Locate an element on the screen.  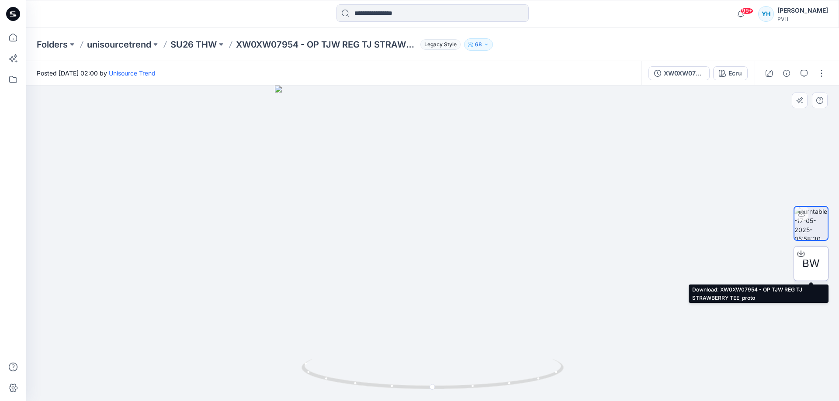
button: 68 is located at coordinates (478, 45).